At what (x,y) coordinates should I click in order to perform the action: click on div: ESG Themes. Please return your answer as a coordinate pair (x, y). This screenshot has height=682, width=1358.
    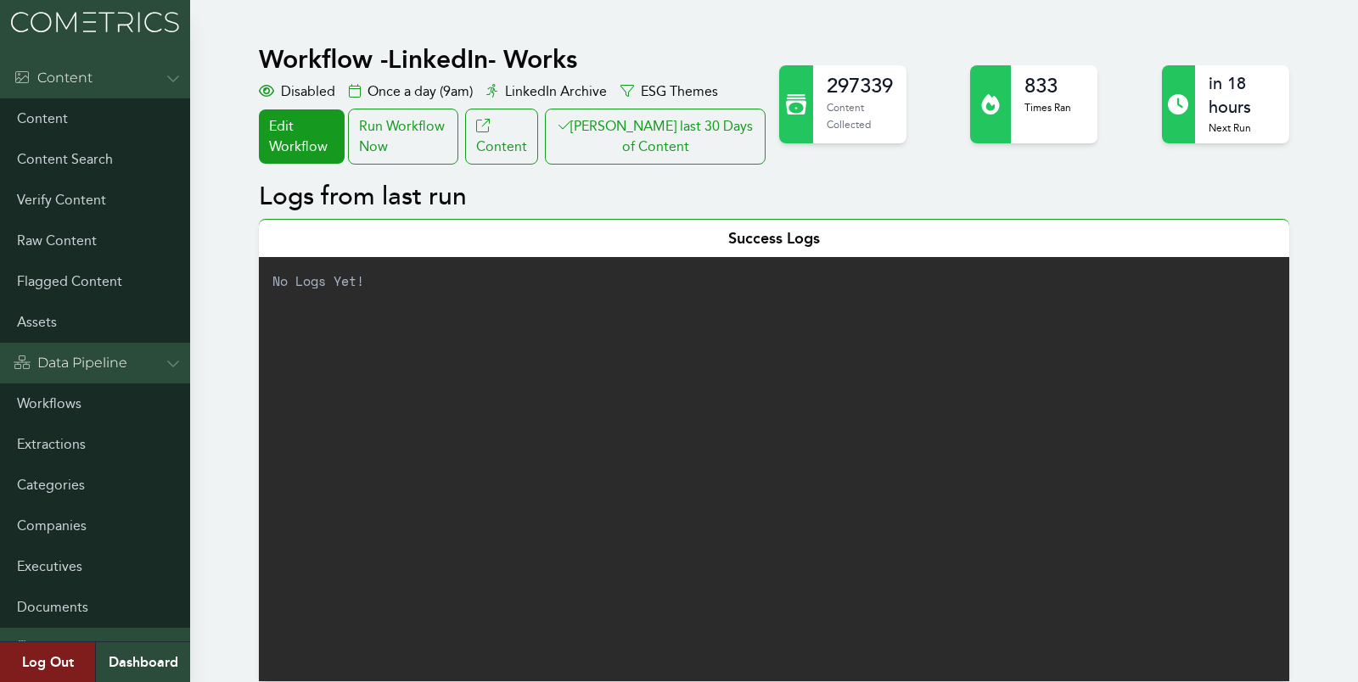
    Looking at the image, I should click on (669, 92).